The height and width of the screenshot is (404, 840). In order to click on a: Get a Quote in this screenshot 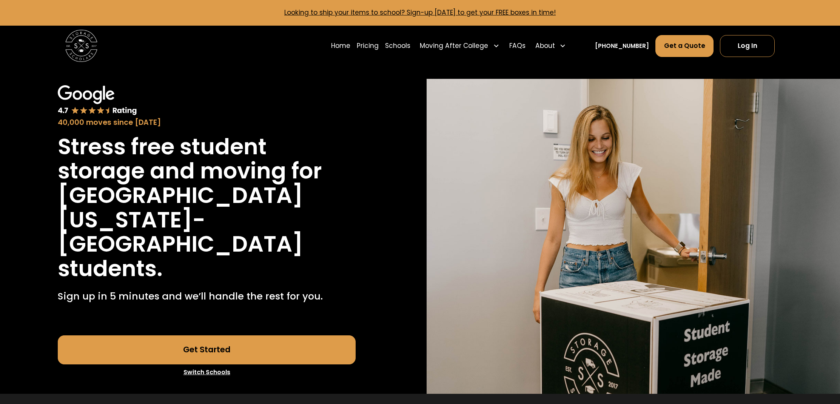, I will do `click(684, 46)`.